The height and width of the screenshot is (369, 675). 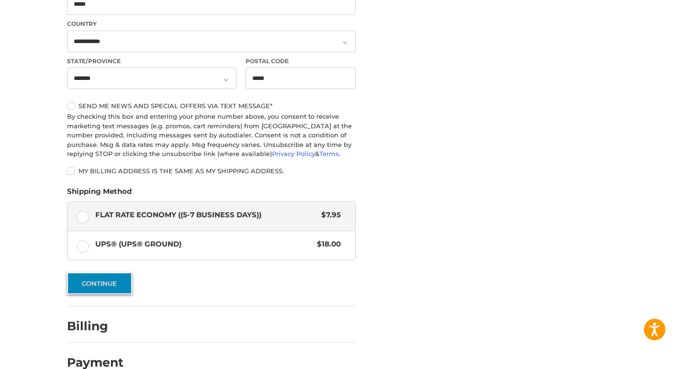 What do you see at coordinates (100, 283) in the screenshot?
I see `button: Continue` at bounding box center [100, 283].